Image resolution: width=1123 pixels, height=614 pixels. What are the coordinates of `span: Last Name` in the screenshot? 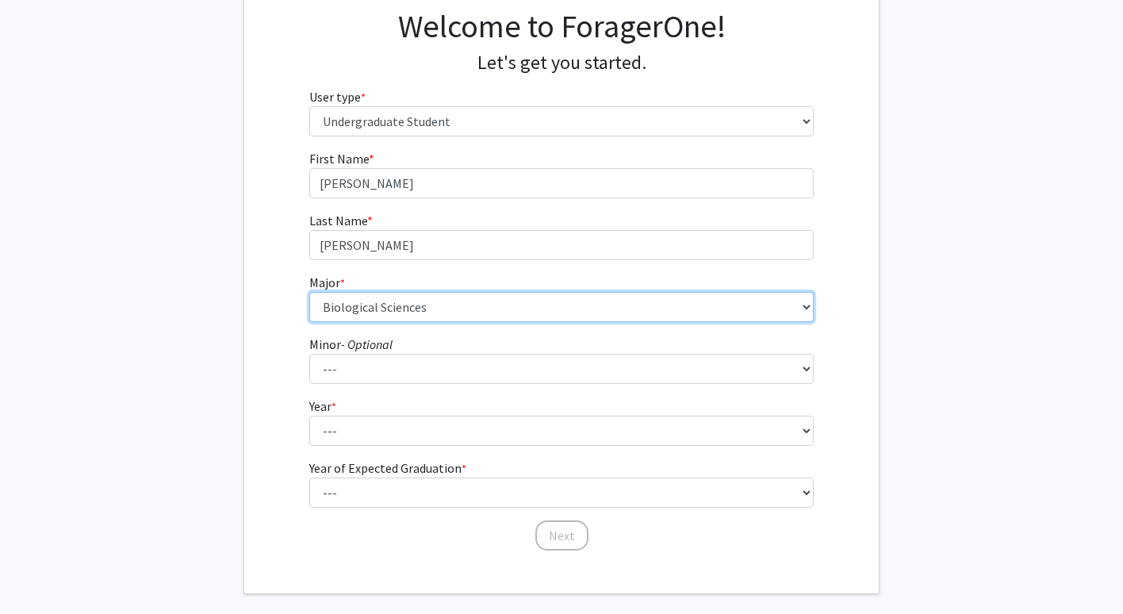 It's located at (338, 220).